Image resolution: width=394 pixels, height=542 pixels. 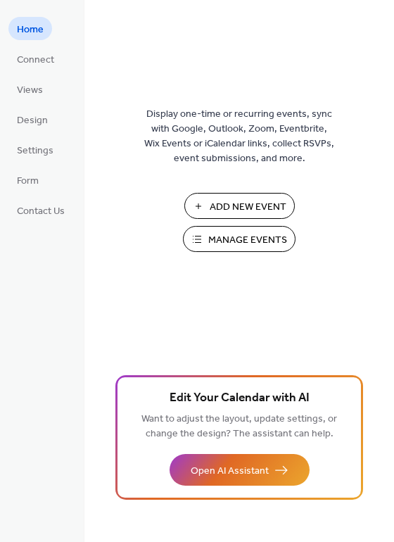 I want to click on button: Add New Event, so click(x=239, y=206).